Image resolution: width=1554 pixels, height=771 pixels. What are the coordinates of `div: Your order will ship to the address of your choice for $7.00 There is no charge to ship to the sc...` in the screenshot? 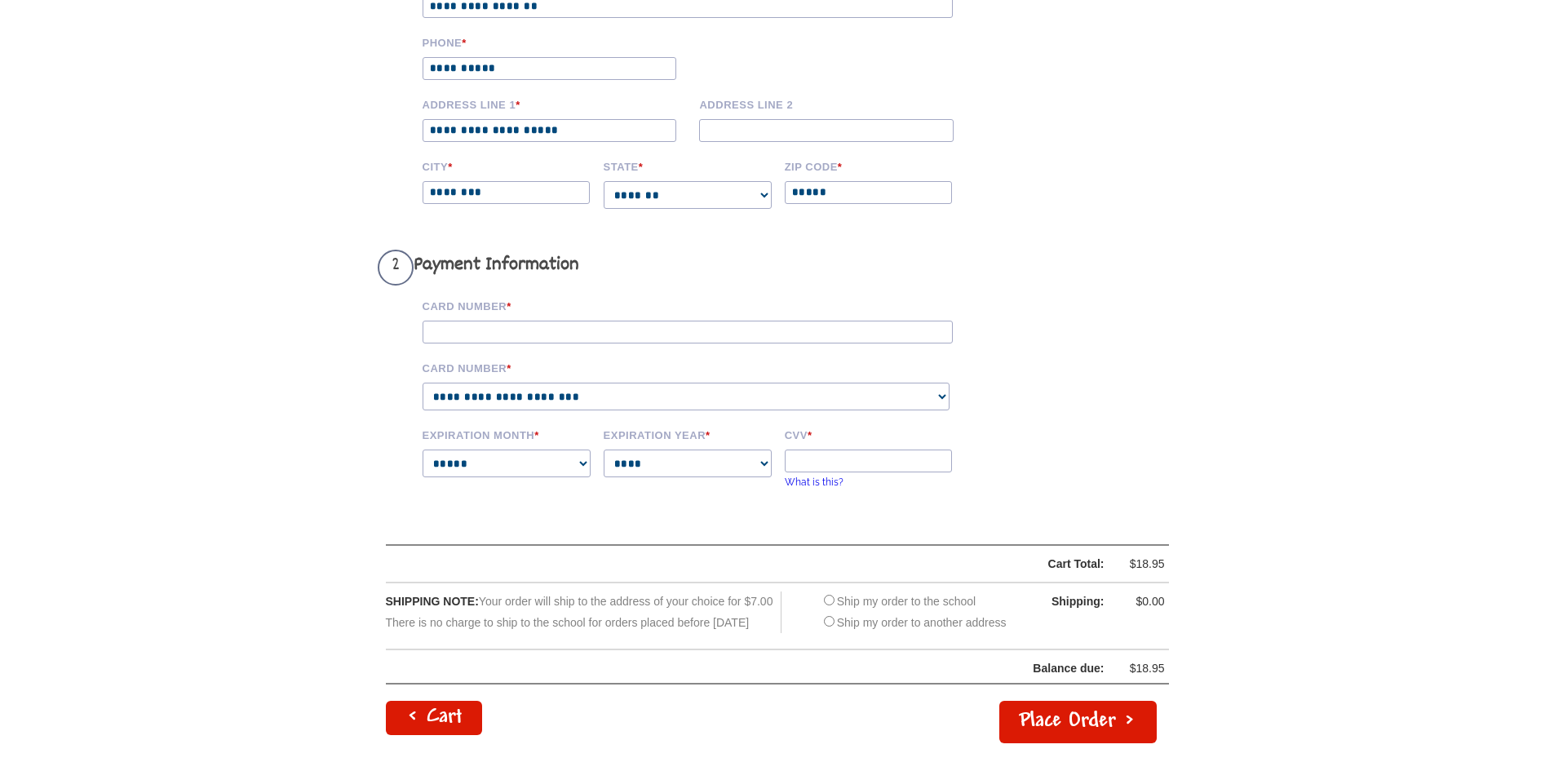 It's located at (584, 612).